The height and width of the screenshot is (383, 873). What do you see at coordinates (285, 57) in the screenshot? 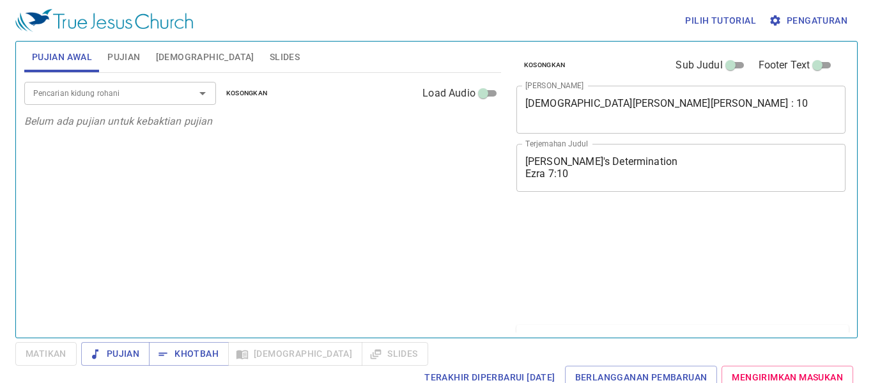
I see `span: Slides` at bounding box center [285, 57].